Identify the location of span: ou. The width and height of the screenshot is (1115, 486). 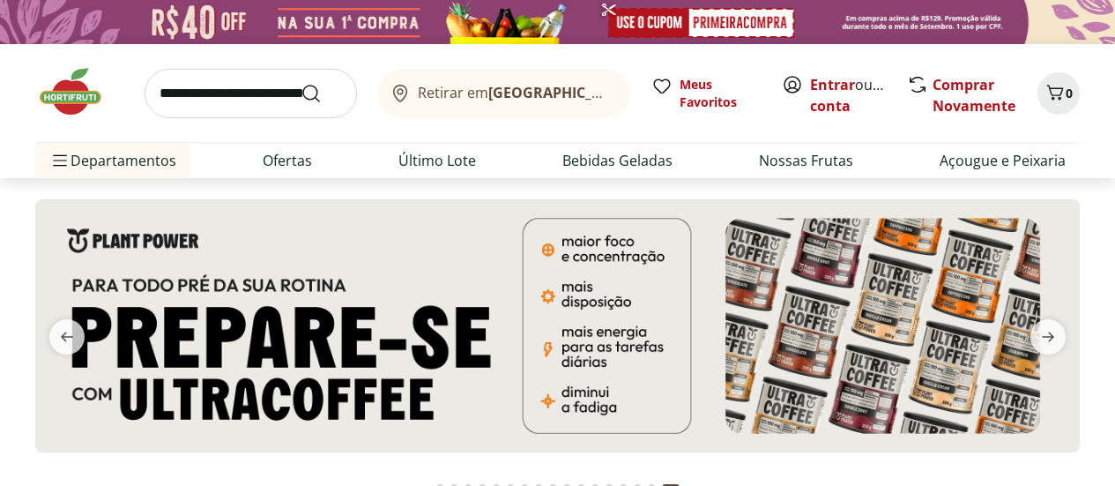
(849, 95).